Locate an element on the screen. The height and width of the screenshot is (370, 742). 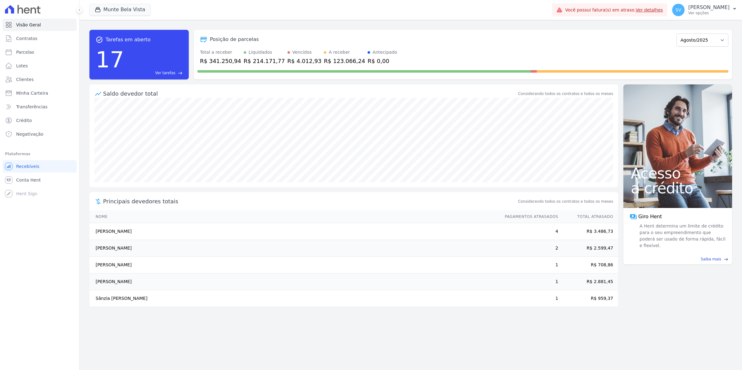
td: R$ 2.881,45 is located at coordinates (589, 282).